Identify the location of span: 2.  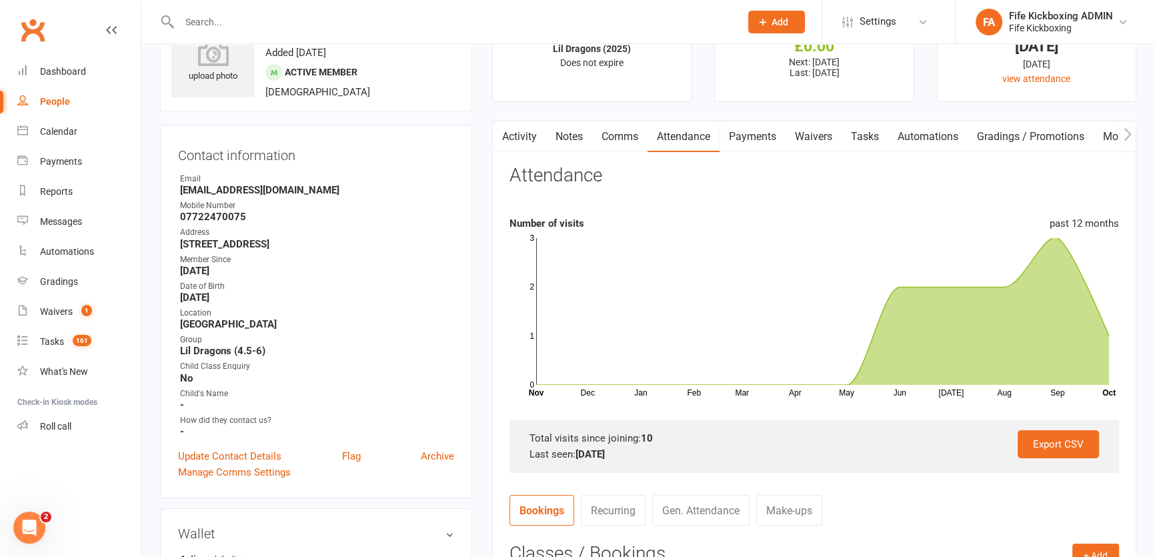
(46, 517).